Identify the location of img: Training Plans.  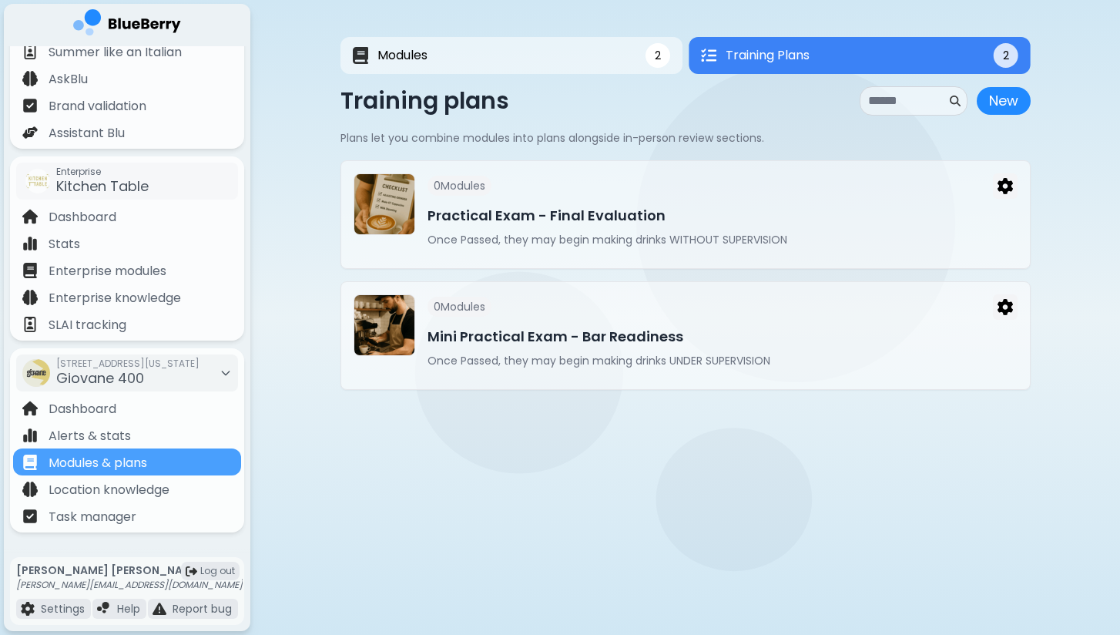
(709, 55).